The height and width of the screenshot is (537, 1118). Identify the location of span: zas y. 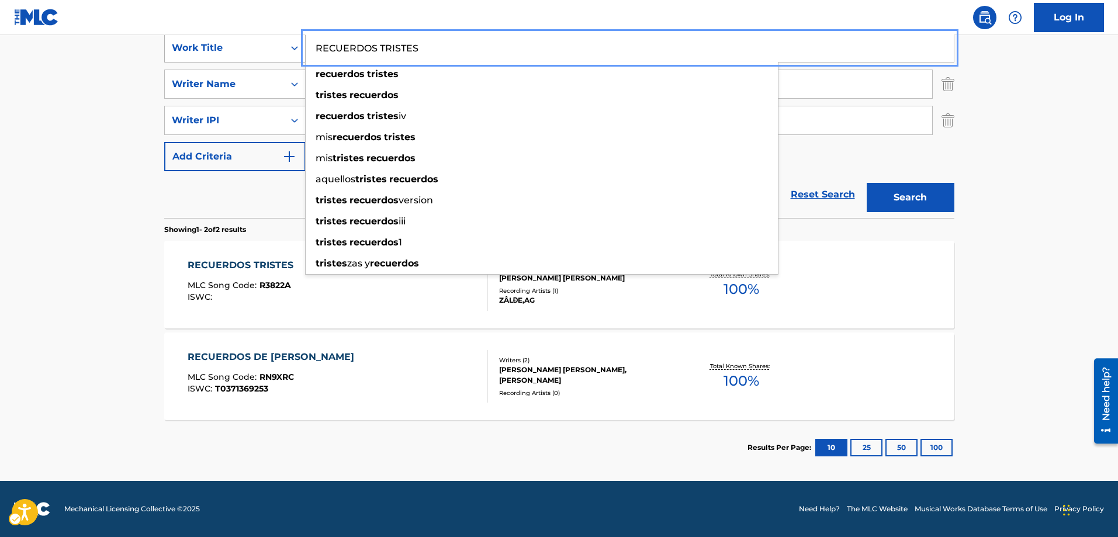
(358, 263).